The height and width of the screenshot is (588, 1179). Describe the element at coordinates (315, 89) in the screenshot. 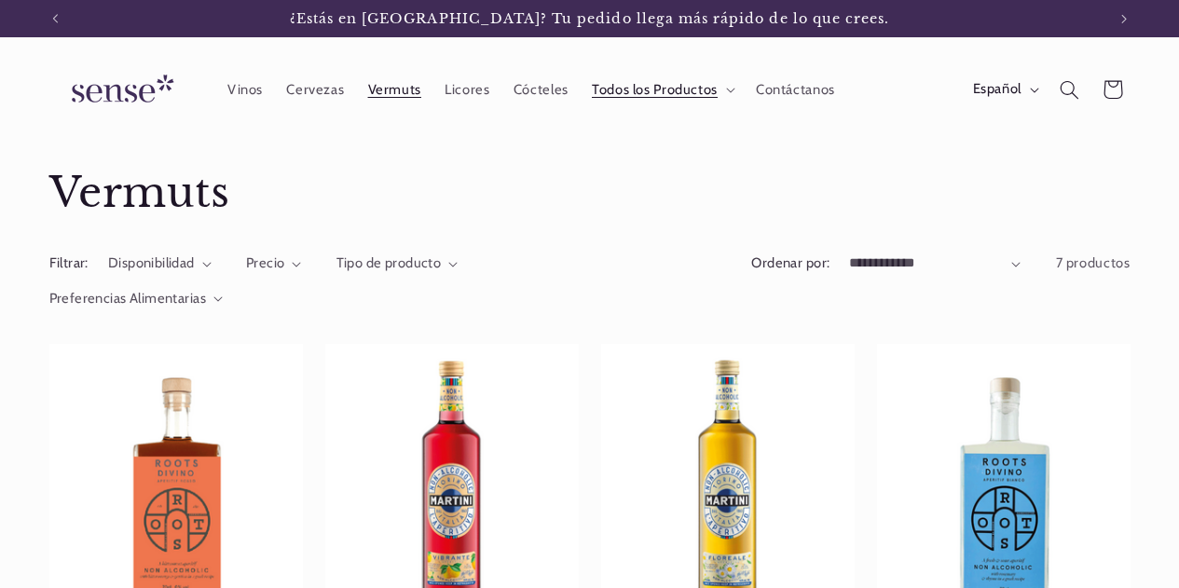

I see `span: Cervezas` at that location.